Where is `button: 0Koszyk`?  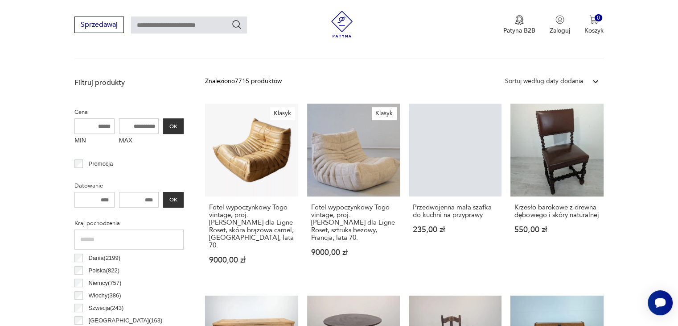
button: 0Koszyk is located at coordinates (594, 25).